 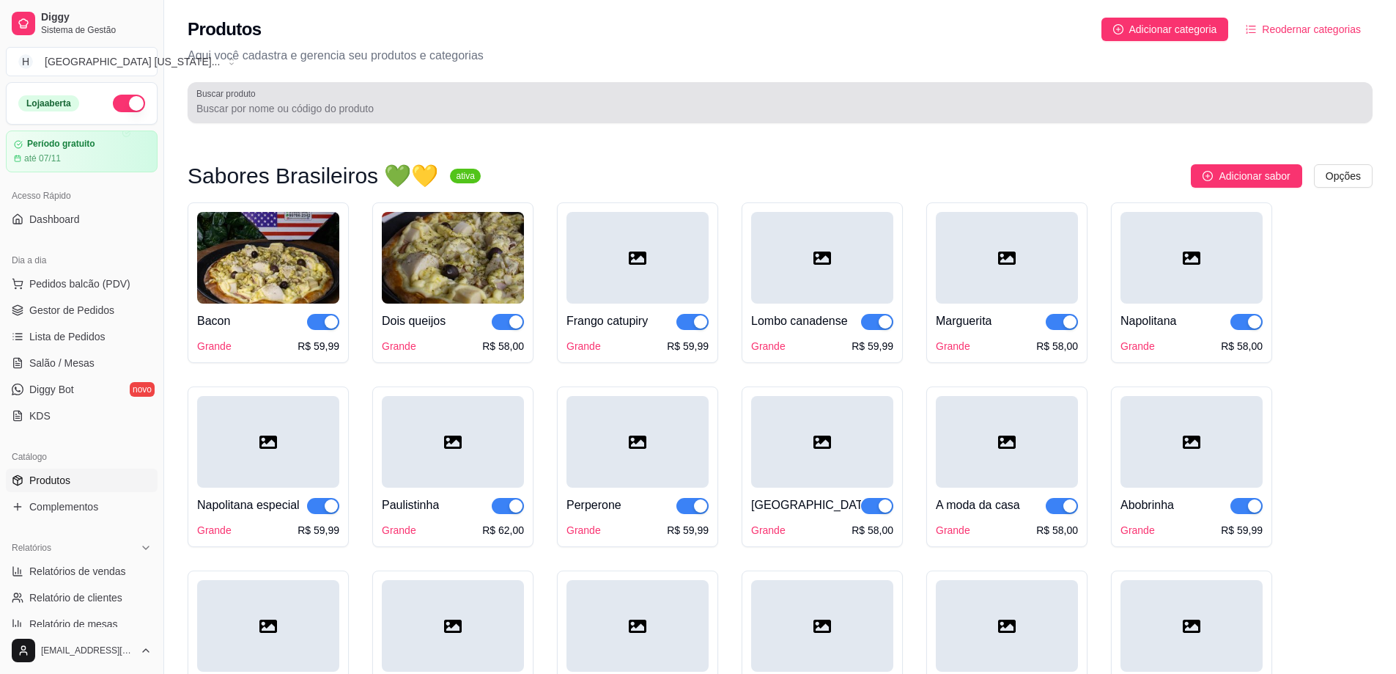 What do you see at coordinates (964, 321) in the screenshot?
I see `div: Marguerita` at bounding box center [964, 321].